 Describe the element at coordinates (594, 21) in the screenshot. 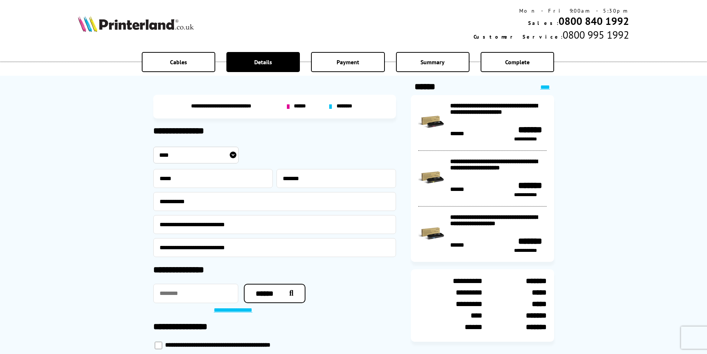

I see `b: 0800 840 1992` at that location.